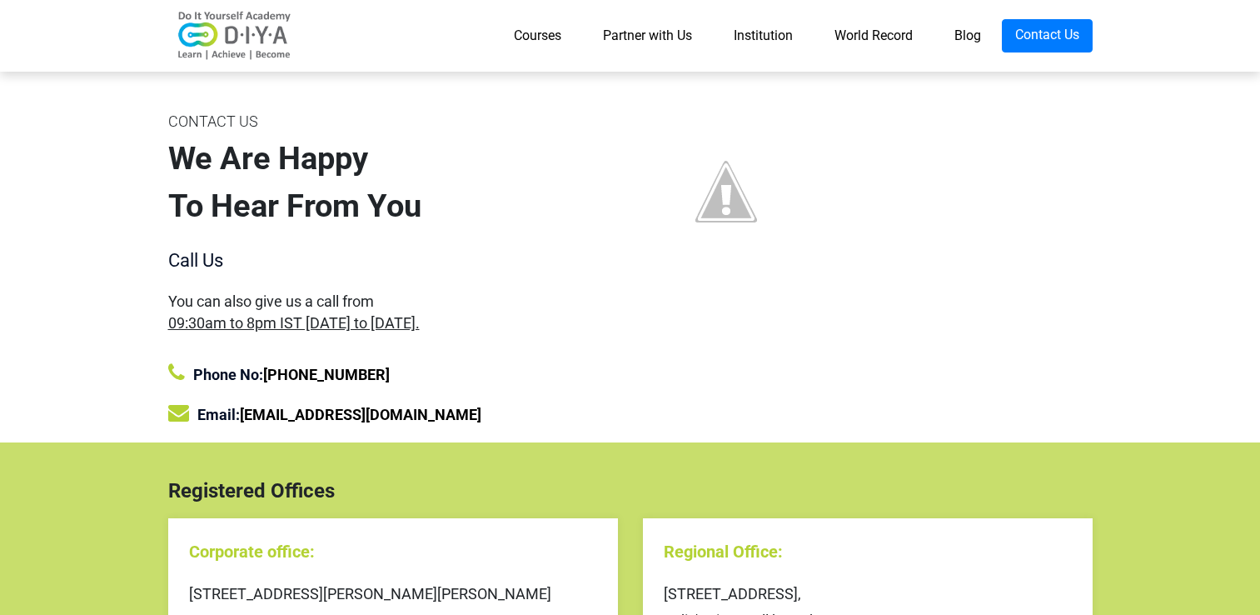 The width and height of the screenshot is (1260, 615). Describe the element at coordinates (537, 36) in the screenshot. I see `a: Courses` at that location.